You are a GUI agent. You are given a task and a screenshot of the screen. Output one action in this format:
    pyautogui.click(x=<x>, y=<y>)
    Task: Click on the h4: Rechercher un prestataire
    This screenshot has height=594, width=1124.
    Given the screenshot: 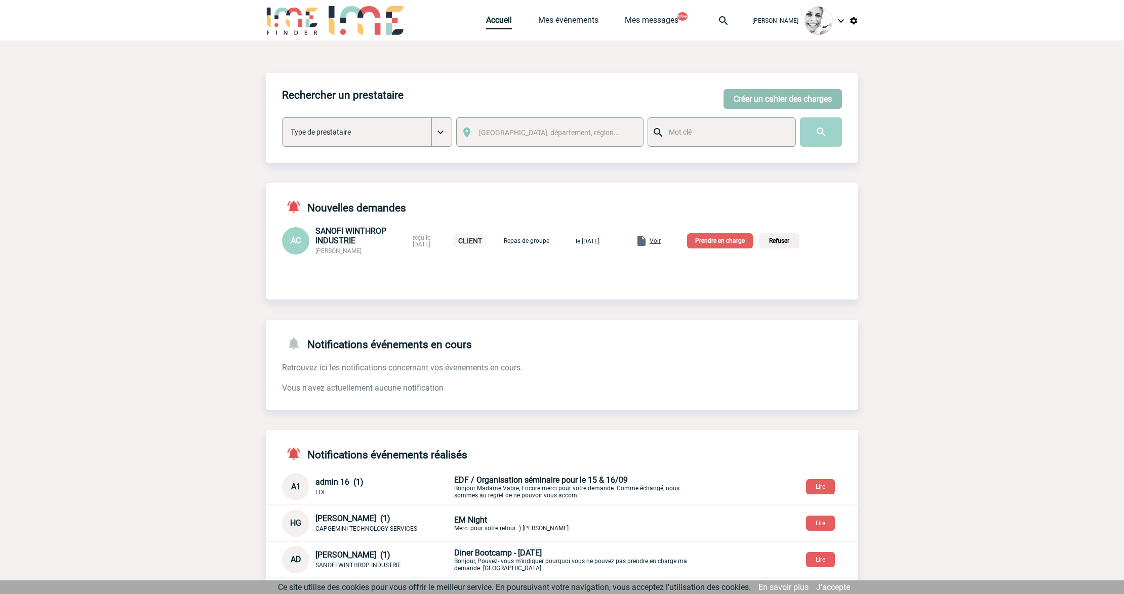 What is the action you would take?
    pyautogui.click(x=343, y=95)
    